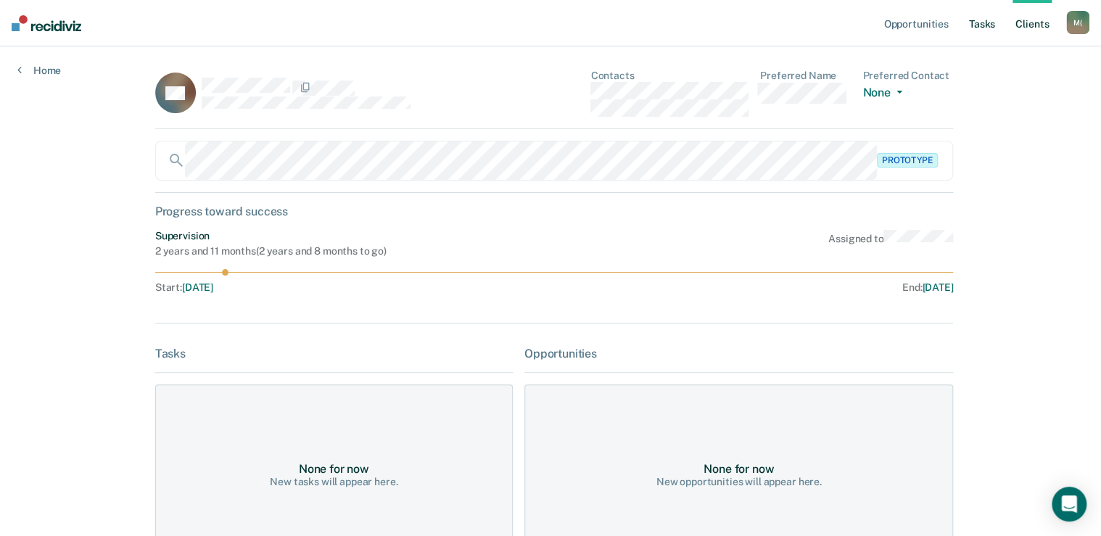 The width and height of the screenshot is (1101, 536). Describe the element at coordinates (739, 353) in the screenshot. I see `div: Opportunities` at that location.